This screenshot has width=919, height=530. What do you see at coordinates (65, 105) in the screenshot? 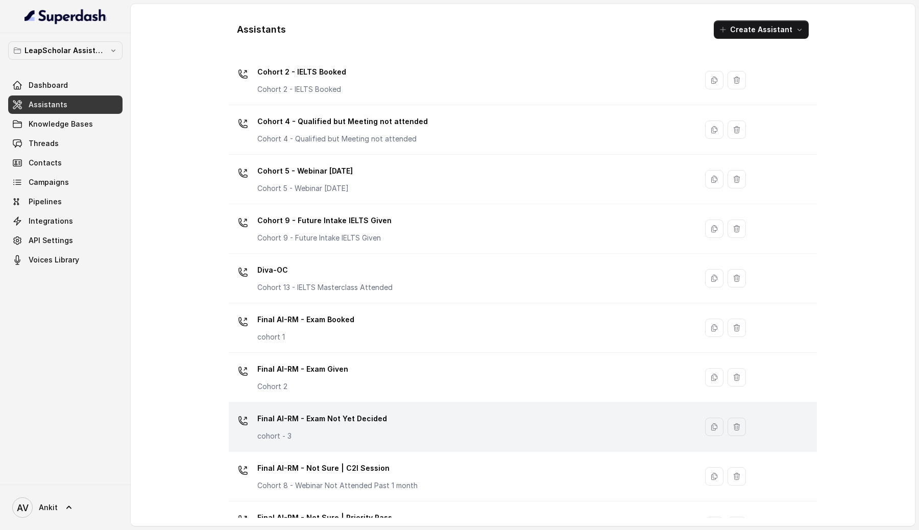
I see `a: Assistants` at bounding box center [65, 105].